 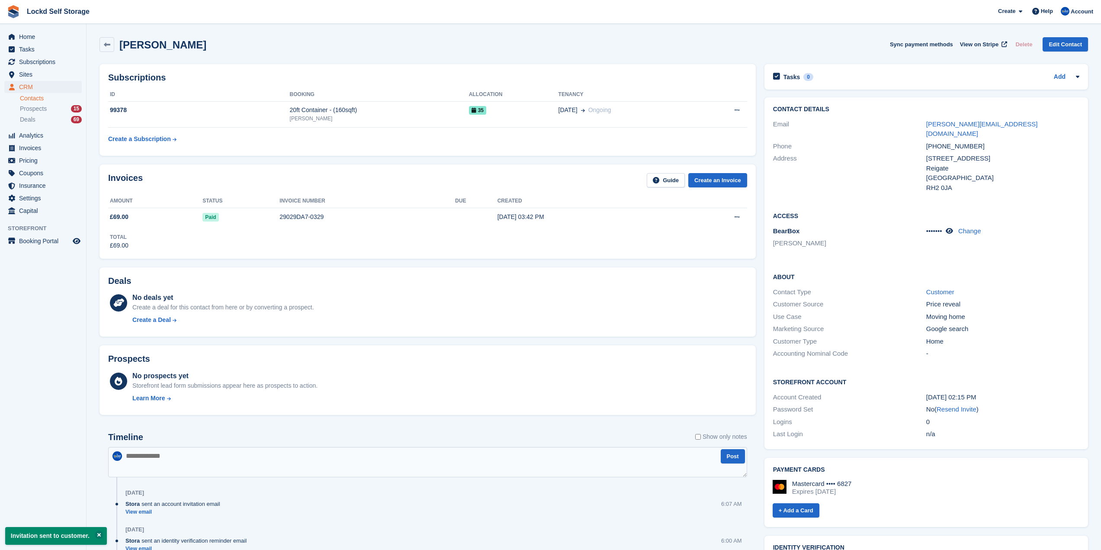 I want to click on div: Use Case, so click(x=850, y=317).